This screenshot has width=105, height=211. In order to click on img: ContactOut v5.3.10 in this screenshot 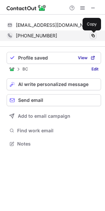, I will do `click(27, 8)`.